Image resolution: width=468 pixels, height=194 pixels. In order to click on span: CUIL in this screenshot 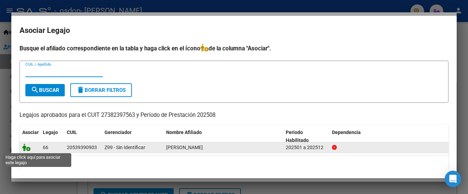, I will do `click(72, 132)`.